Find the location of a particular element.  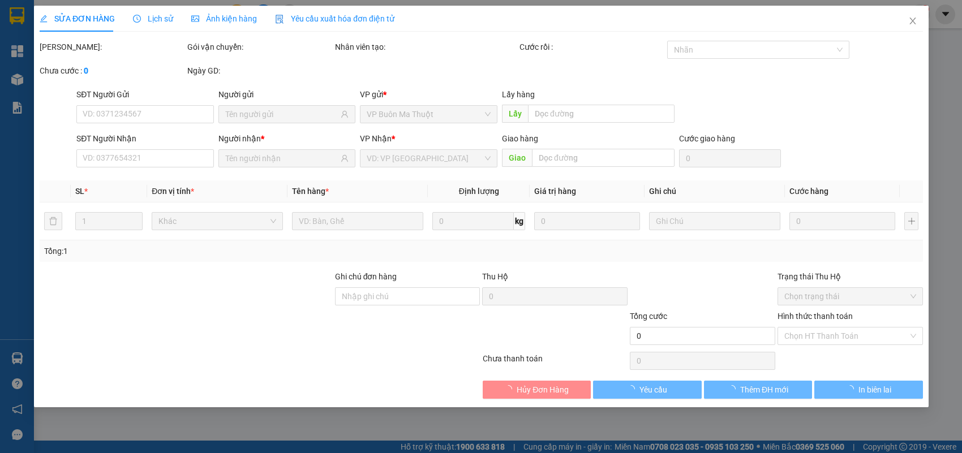

label: Ghi chú đơn hàng is located at coordinates (365, 277).